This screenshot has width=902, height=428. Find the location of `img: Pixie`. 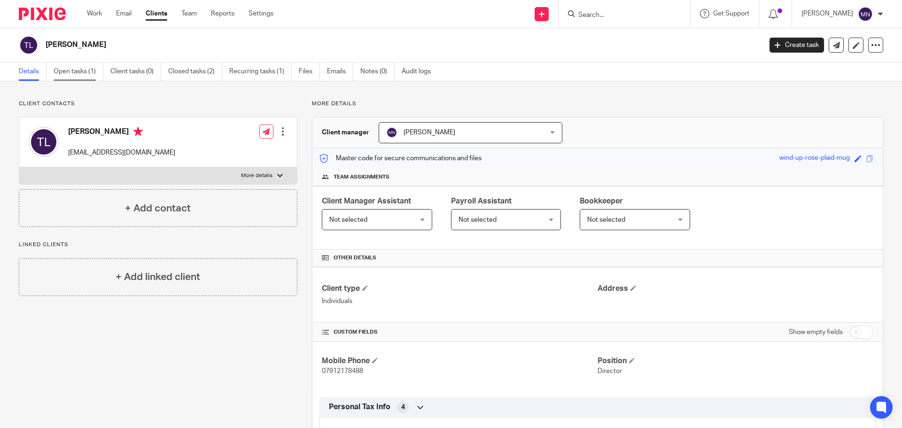

img: Pixie is located at coordinates (42, 14).